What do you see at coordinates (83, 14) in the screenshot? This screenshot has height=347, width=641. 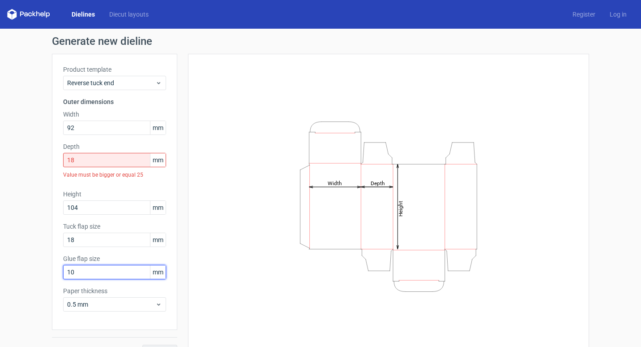 I see `a: Dielines` at bounding box center [83, 14].